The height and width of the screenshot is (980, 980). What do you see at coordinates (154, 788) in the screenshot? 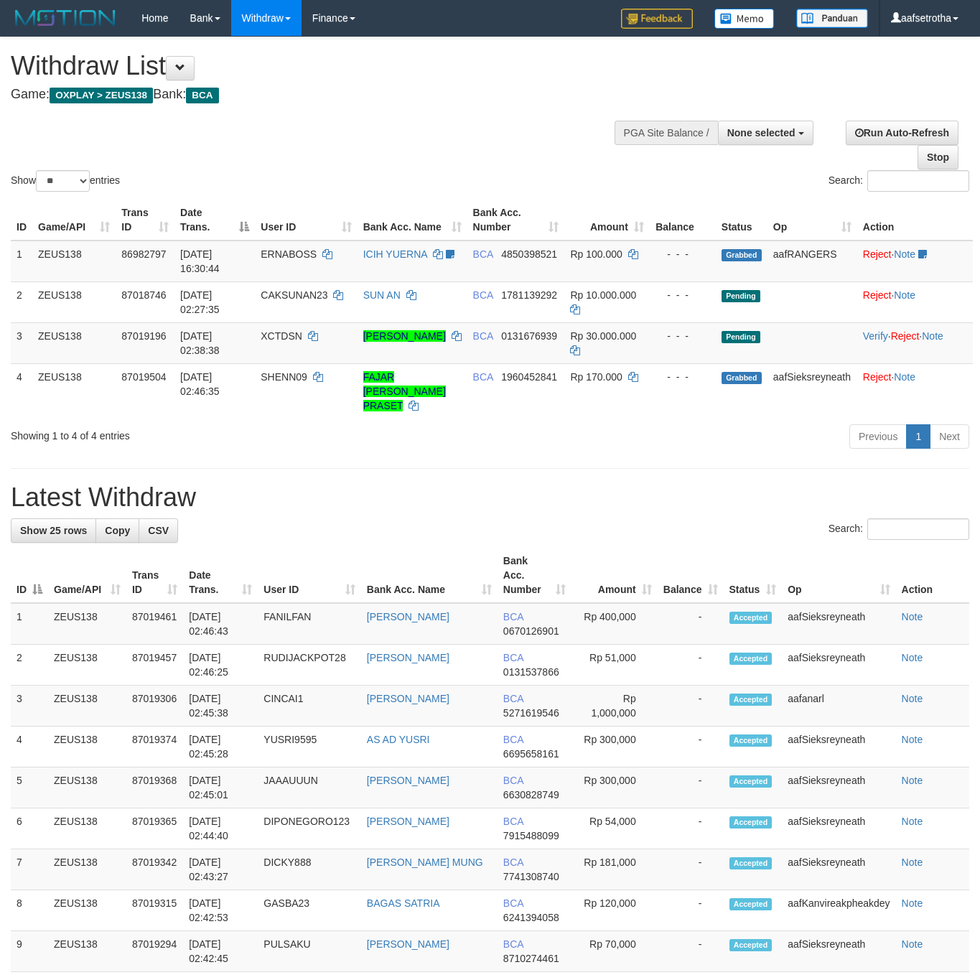
I see `td: 87019368` at bounding box center [154, 788].